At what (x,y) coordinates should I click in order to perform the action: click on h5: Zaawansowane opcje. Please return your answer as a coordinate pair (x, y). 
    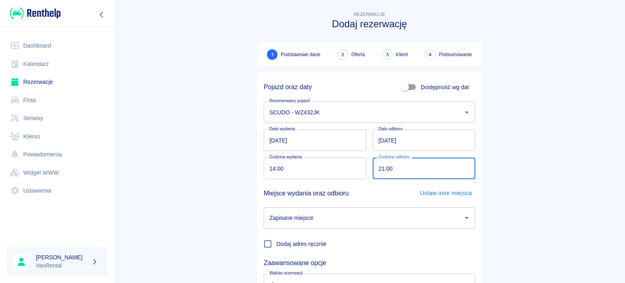
    Looking at the image, I should click on (370, 263).